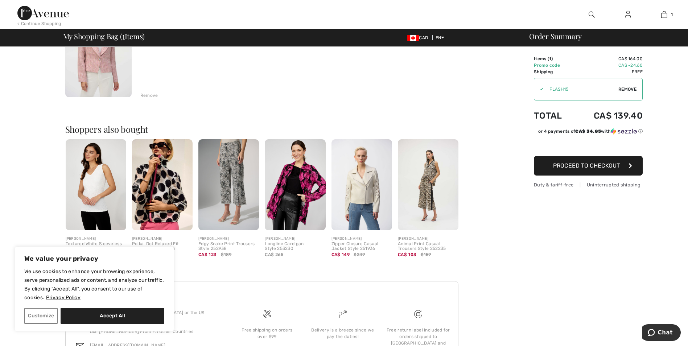 This screenshot has width=688, height=346. What do you see at coordinates (94, 259) in the screenshot?
I see `p: We value your privacy` at bounding box center [94, 259].